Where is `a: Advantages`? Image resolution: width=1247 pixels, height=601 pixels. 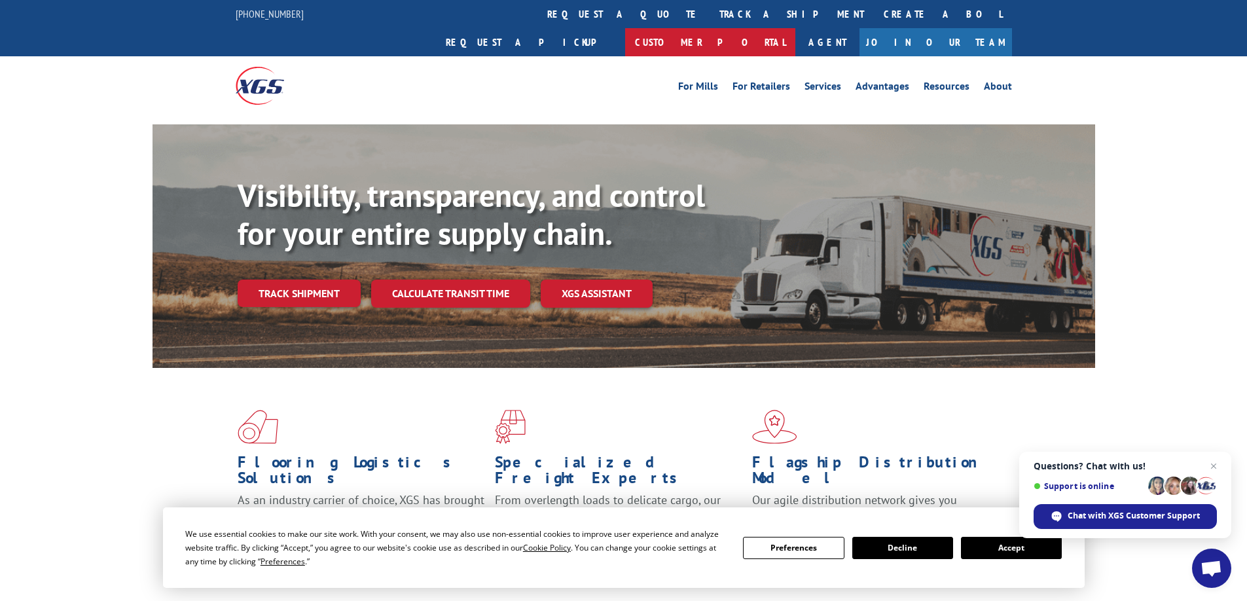
a: Advantages is located at coordinates (882, 88).